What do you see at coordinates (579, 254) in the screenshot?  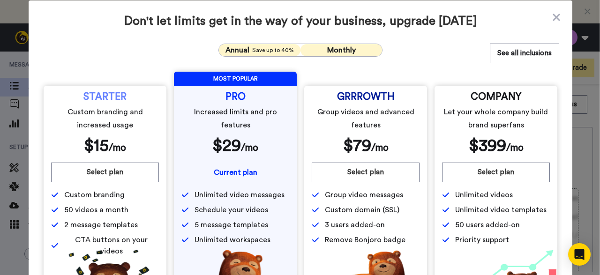 I see `div: Open Intercom Messenger` at bounding box center [579, 254].